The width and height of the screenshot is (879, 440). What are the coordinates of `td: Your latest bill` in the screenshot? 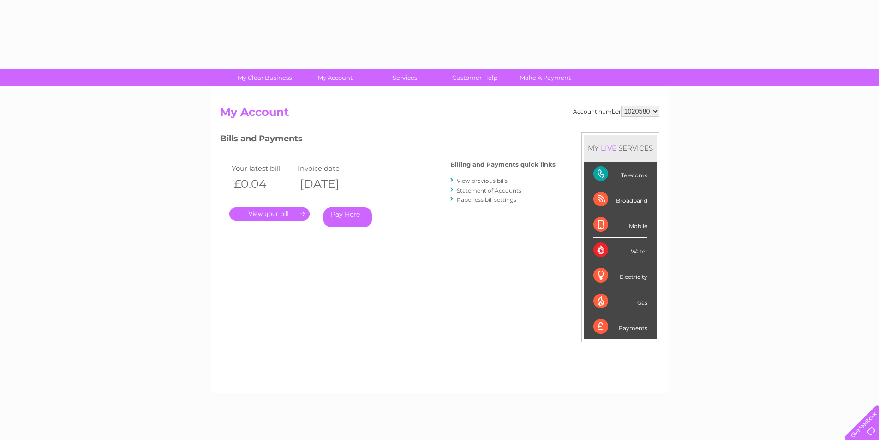 It's located at (262, 168).